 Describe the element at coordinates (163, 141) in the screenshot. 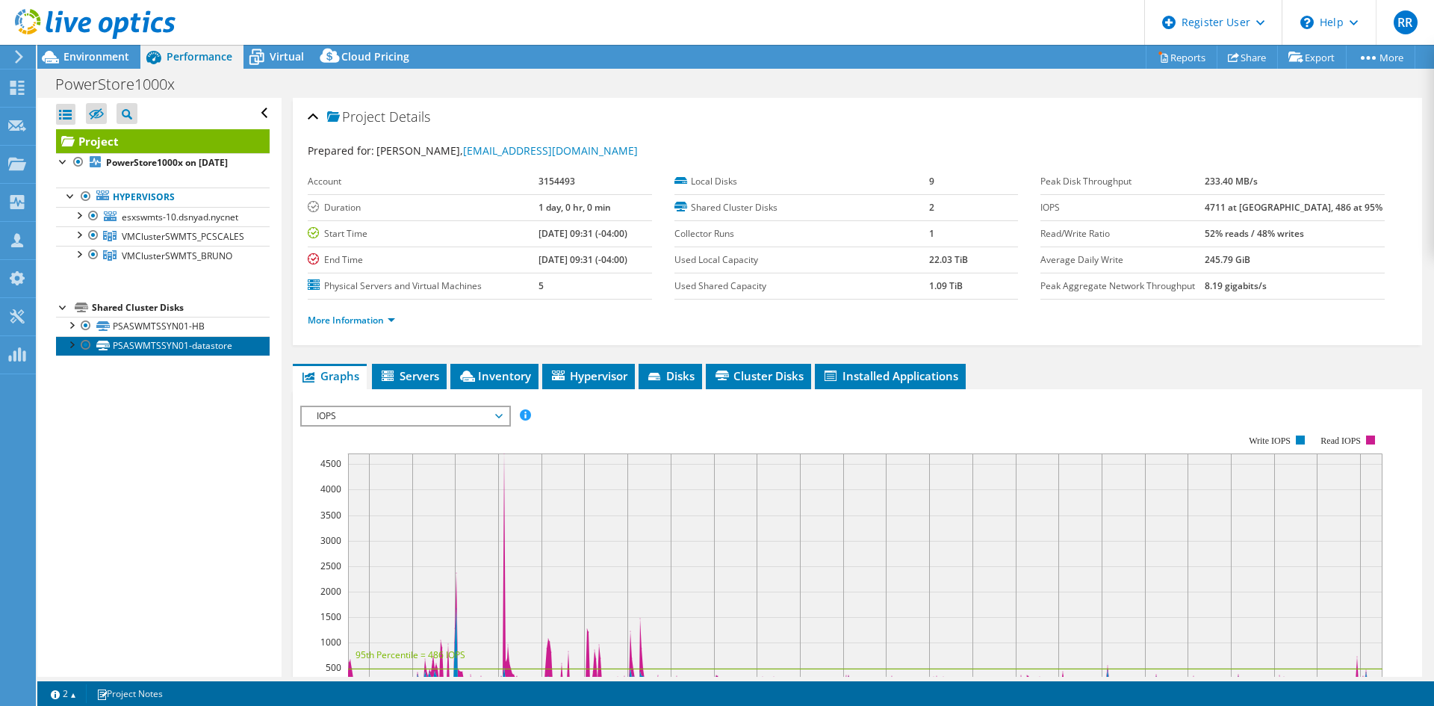

I see `a: Project` at that location.